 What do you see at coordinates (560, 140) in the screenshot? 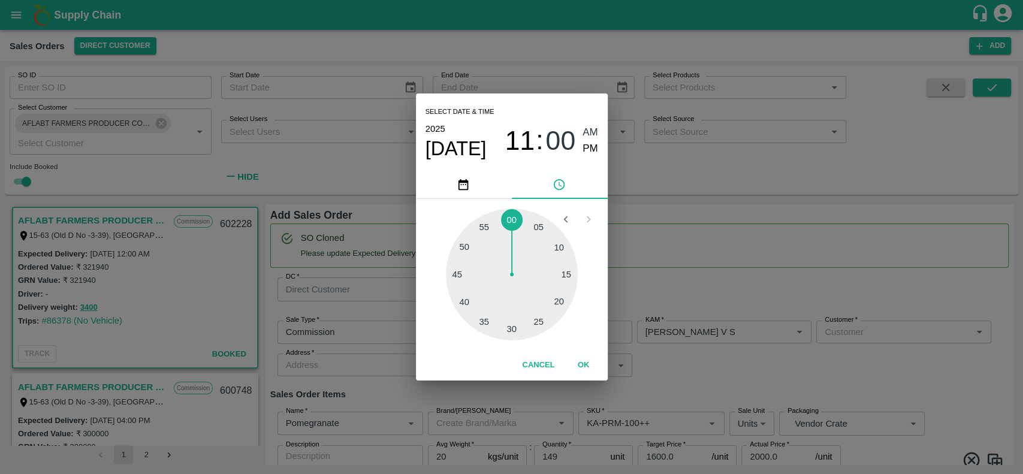
I see `button: 00` at bounding box center [560, 140].